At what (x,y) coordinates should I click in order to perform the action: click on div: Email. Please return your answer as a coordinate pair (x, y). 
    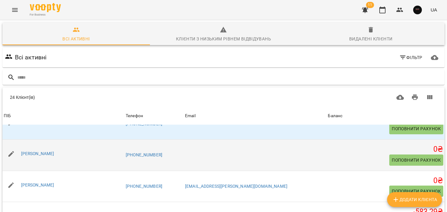
    Looking at the image, I should click on (190, 116).